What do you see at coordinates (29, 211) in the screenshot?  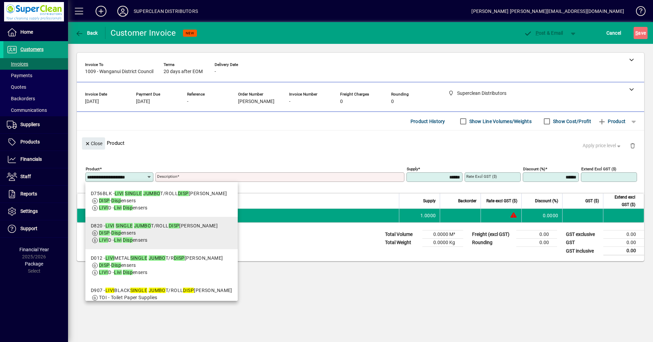 I see `span: Settings` at bounding box center [29, 211].